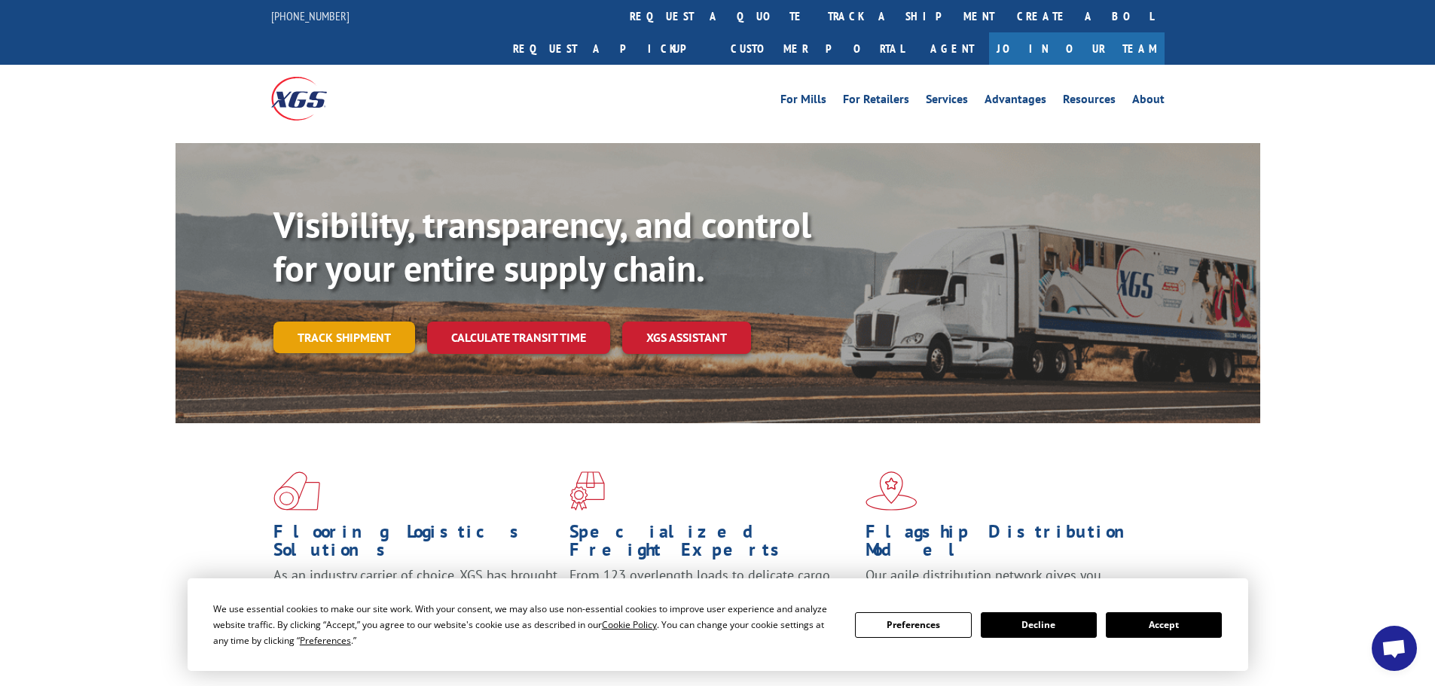 The image size is (1435, 686). What do you see at coordinates (1164, 625) in the screenshot?
I see `button: Accept` at bounding box center [1164, 625].